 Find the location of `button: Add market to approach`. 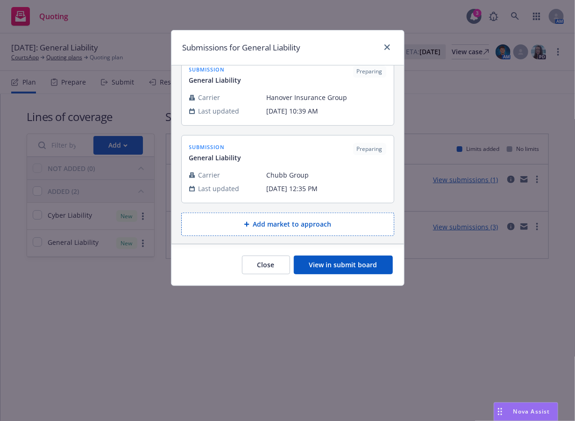

button: Add market to approach is located at coordinates (288, 224).